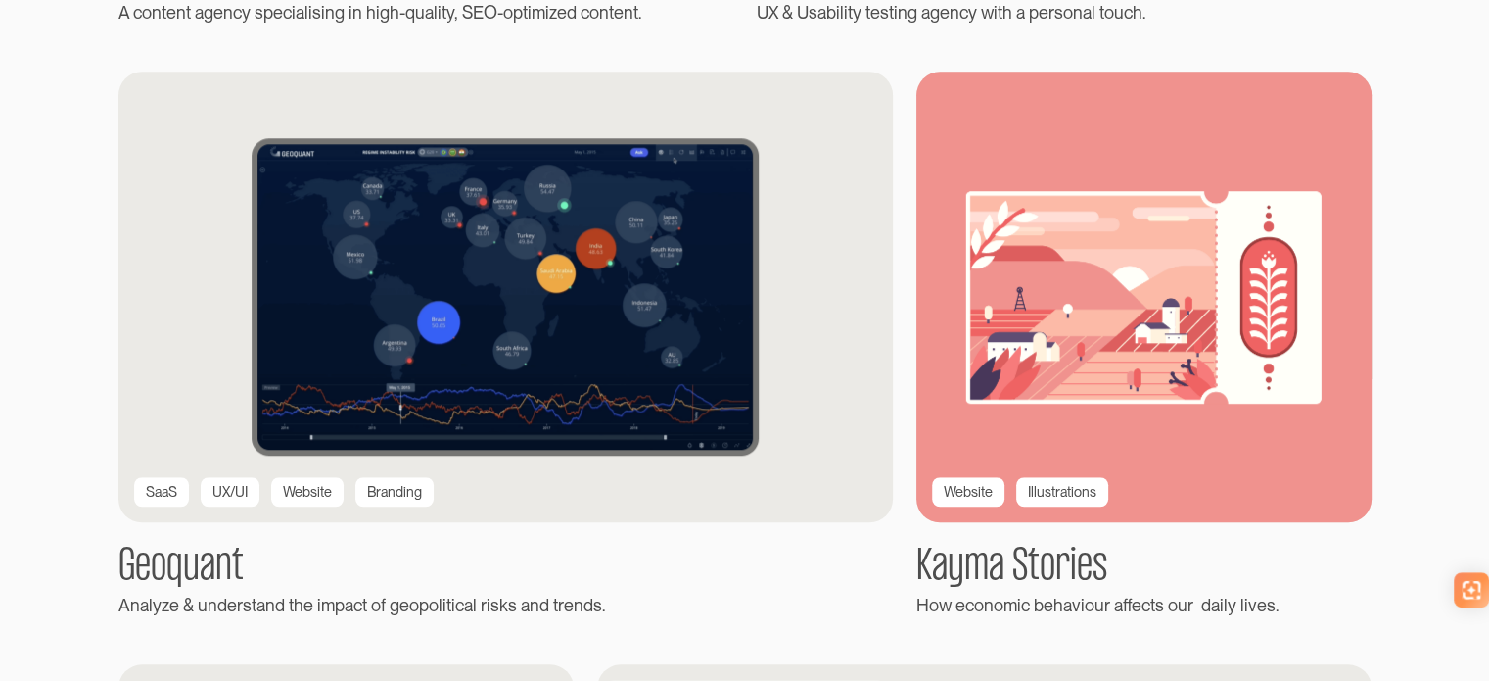 The height and width of the screenshot is (681, 1489). What do you see at coordinates (1144, 344) in the screenshot?
I see `a: Kayma stories illustrationWebsiteIllustrationsKayma StoriesHow economic behaviour affects our dai...` at bounding box center [1144, 344].